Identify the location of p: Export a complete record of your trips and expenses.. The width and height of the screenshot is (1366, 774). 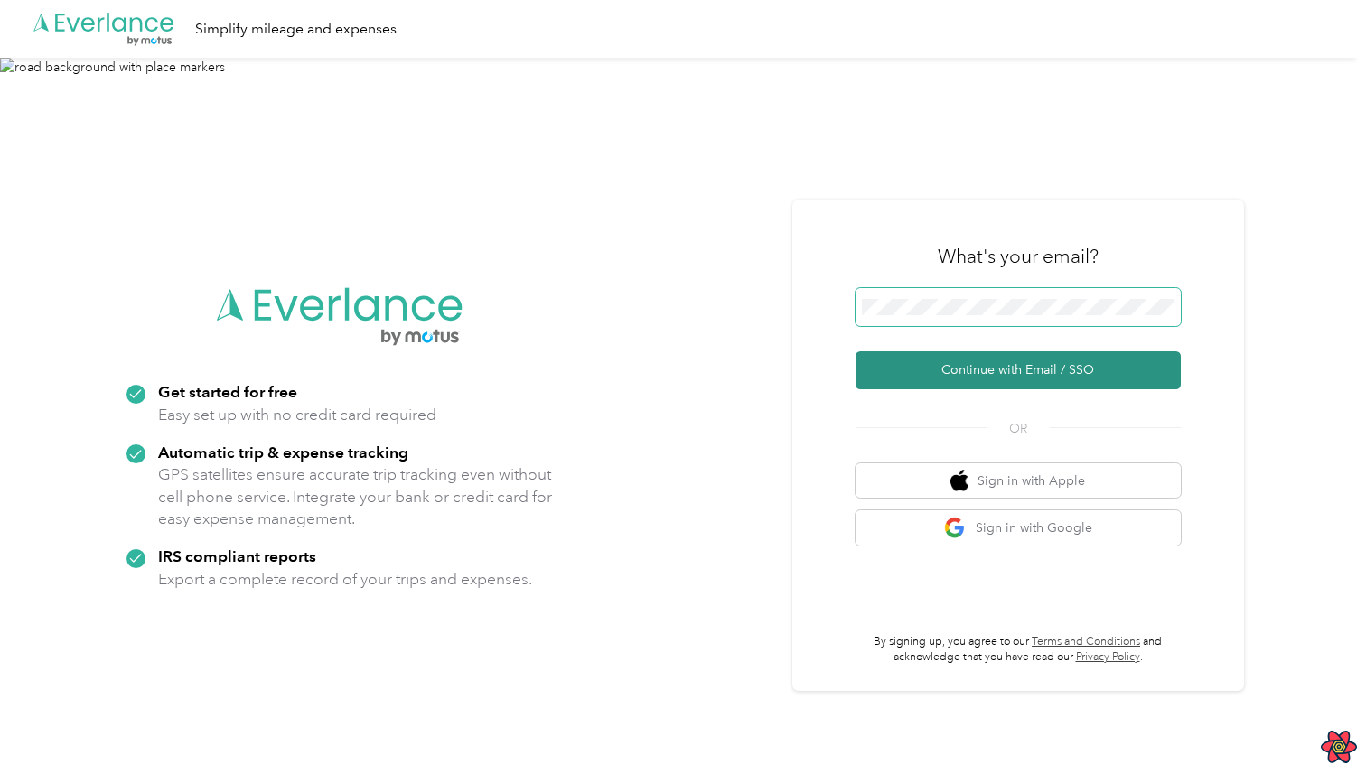
(345, 579).